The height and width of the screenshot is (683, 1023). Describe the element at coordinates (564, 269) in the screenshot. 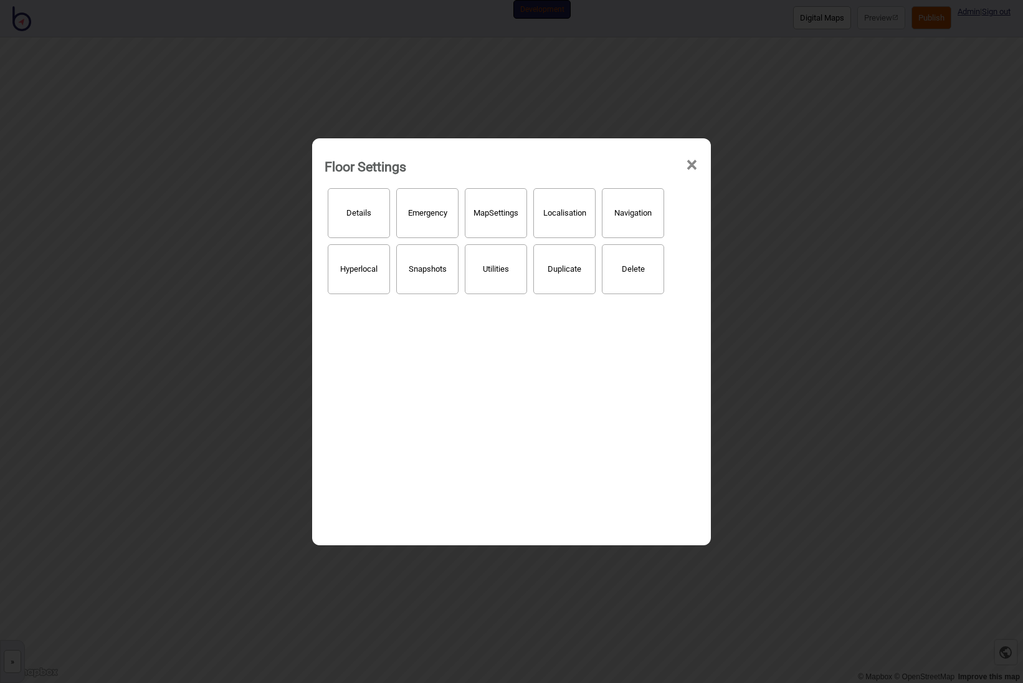

I see `button: Duplicate` at that location.